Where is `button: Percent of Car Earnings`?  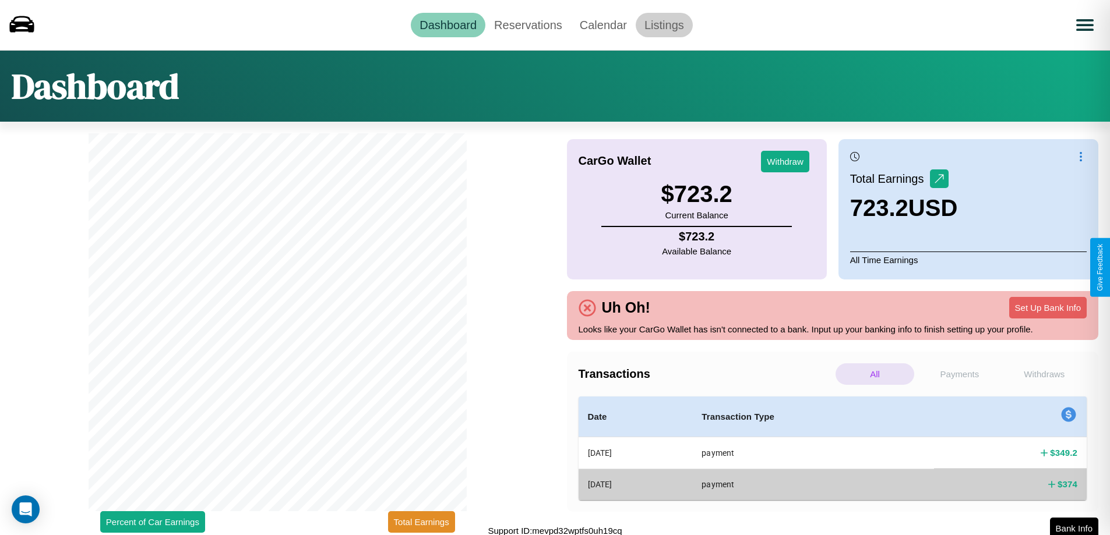 button: Percent of Car Earnings is located at coordinates (153, 522).